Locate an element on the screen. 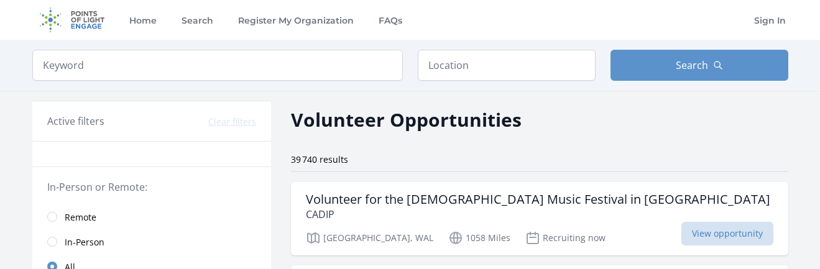  a: Remote is located at coordinates (152, 217).